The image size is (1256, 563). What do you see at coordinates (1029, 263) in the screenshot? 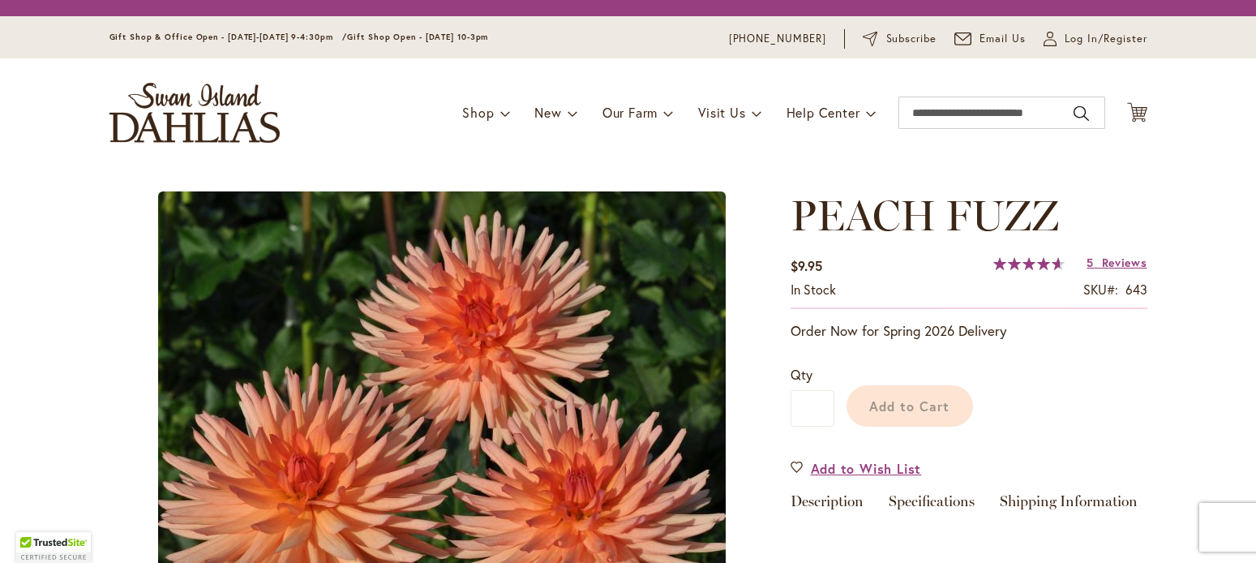
I see `div: 93%` at bounding box center [1029, 263].